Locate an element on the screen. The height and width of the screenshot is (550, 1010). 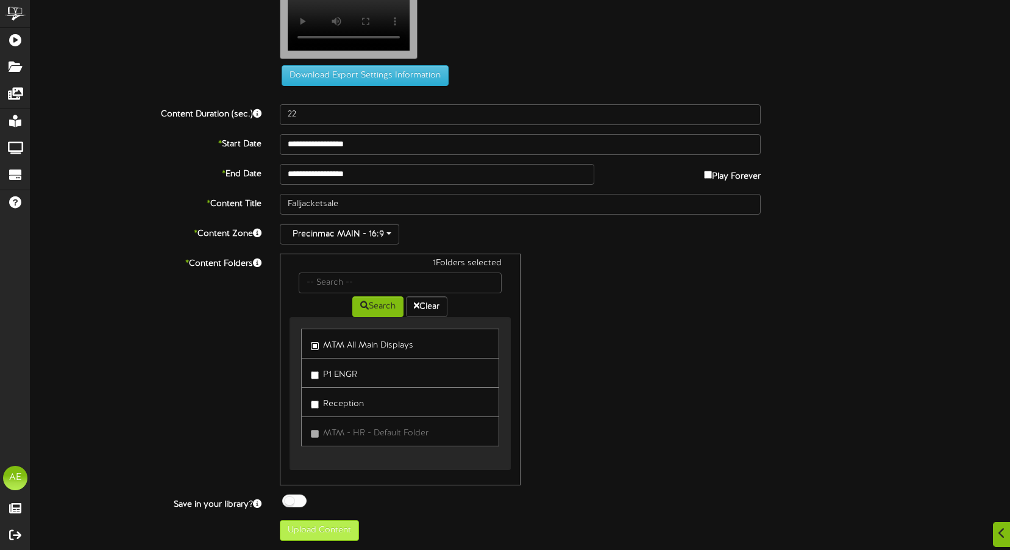
label: Content Title is located at coordinates (146, 202).